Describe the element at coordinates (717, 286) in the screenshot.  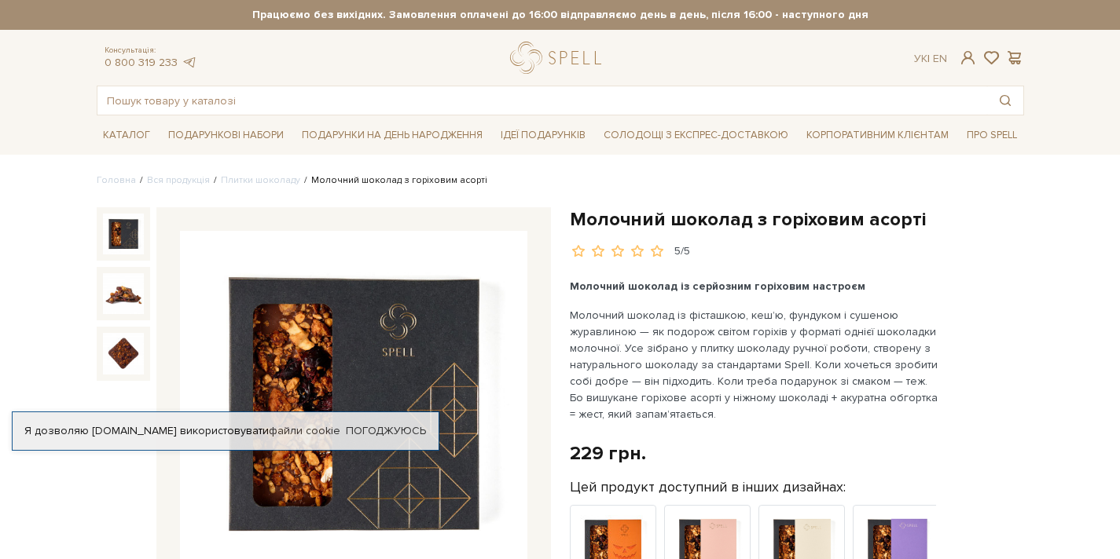
I see `b: Молочний шоколад із серйозним горіховим настроєм` at that location.